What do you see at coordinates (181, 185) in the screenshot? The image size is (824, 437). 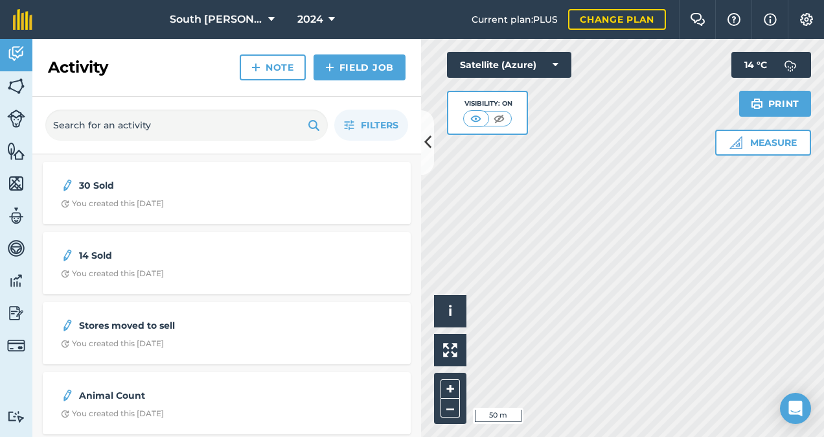 I see `strong: 30 Sold` at bounding box center [181, 185].